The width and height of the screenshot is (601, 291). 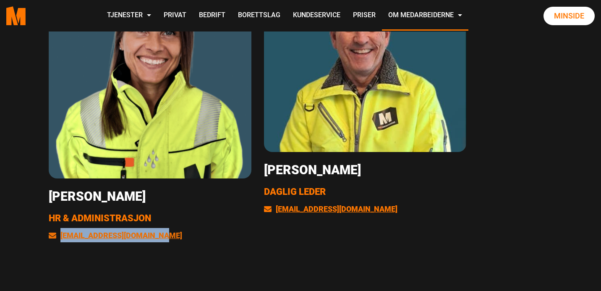 I want to click on span: HR & Administrasjon, so click(x=100, y=218).